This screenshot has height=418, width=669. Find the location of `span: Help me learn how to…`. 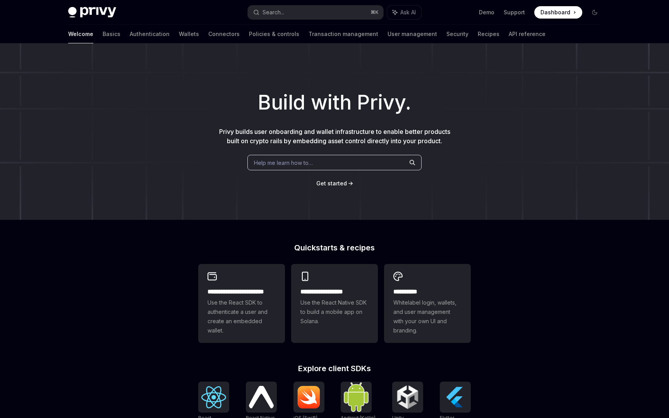

span: Help me learn how to… is located at coordinates (283, 163).